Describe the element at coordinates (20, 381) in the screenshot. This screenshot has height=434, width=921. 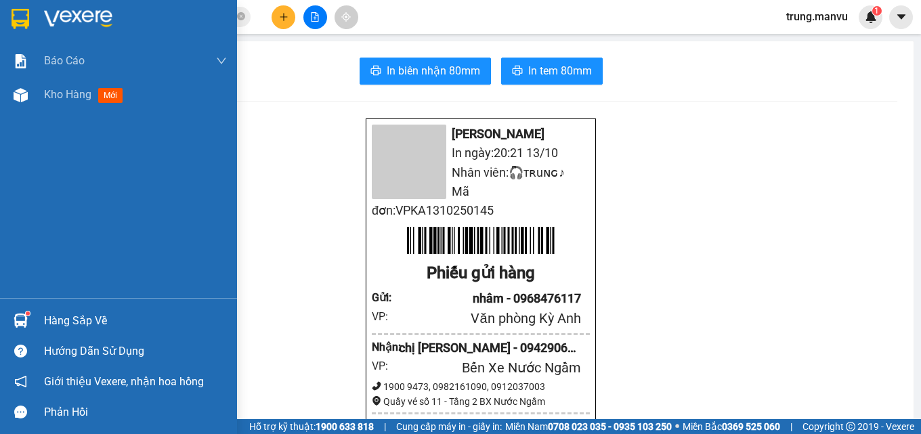
I see `span: notification` at that location.